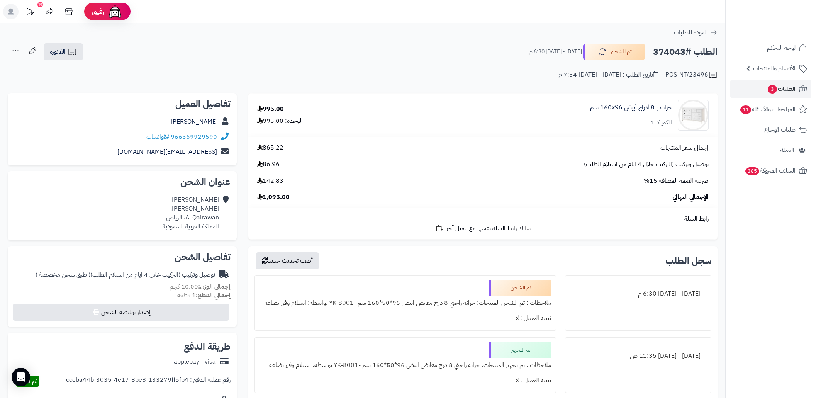 The image size is (816, 398). Describe the element at coordinates (488, 228) in the screenshot. I see `span: شارك رابط السلة نفسها مع عميل آخر` at that location.